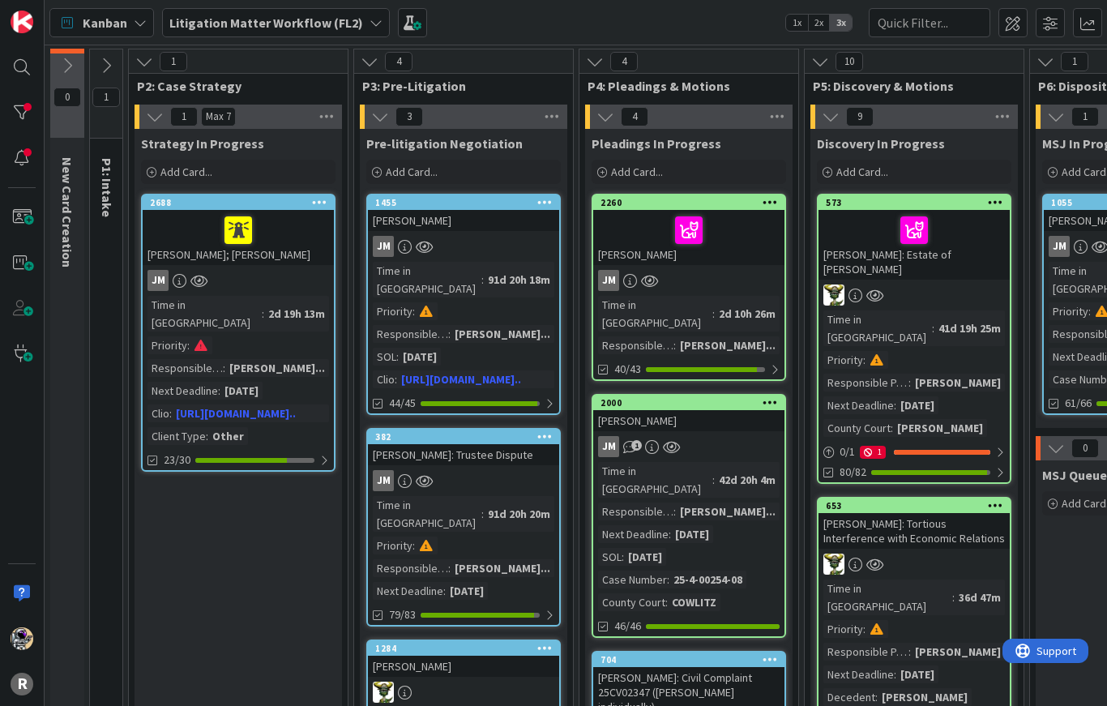  I want to click on div: 653, so click(914, 506).